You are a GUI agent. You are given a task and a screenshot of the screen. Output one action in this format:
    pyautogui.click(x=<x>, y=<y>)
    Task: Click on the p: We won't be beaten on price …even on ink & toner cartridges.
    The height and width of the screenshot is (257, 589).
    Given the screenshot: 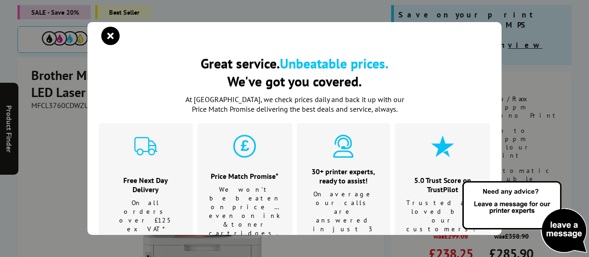 What is the action you would take?
    pyautogui.click(x=245, y=212)
    